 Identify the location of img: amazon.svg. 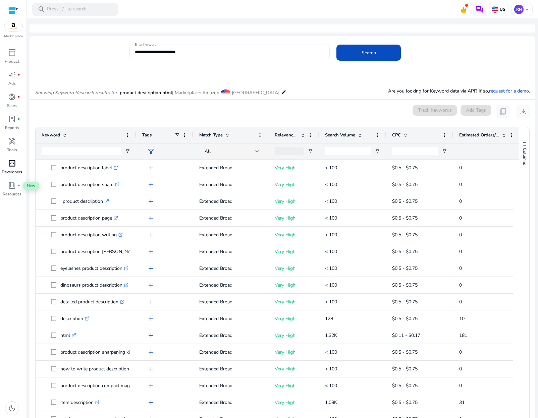
(13, 26).